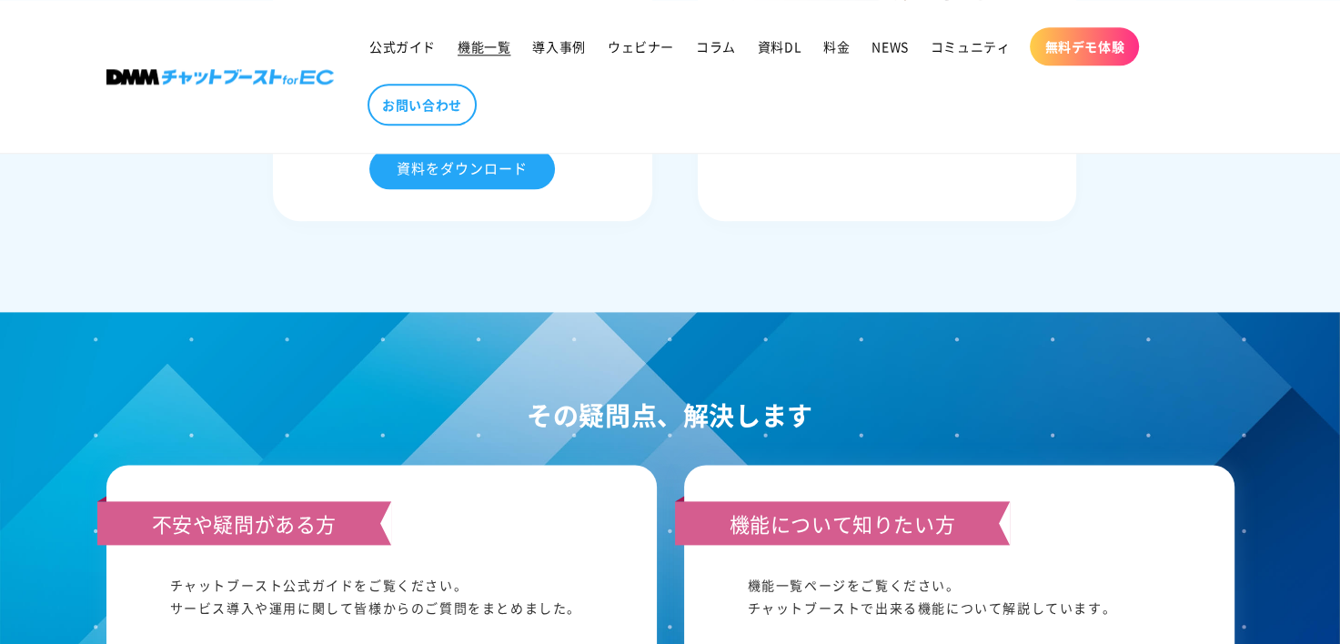  What do you see at coordinates (640, 46) in the screenshot?
I see `a: ウェビナー` at bounding box center [640, 46].